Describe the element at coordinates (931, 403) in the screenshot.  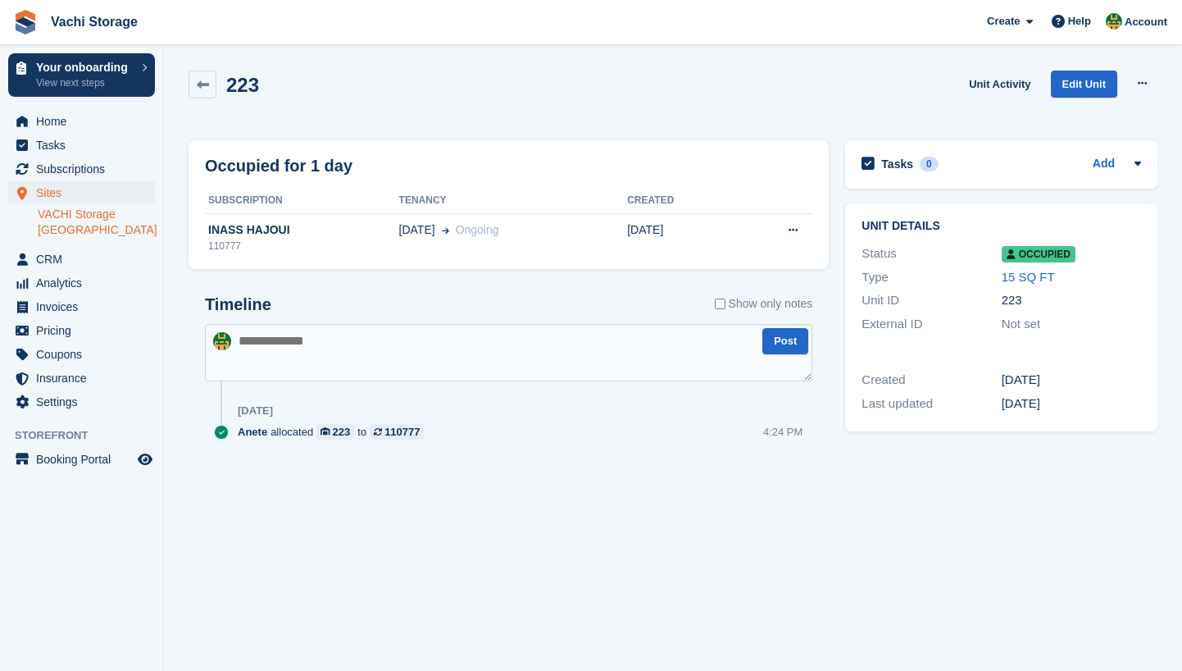
I see `div: Last updated` at that location.